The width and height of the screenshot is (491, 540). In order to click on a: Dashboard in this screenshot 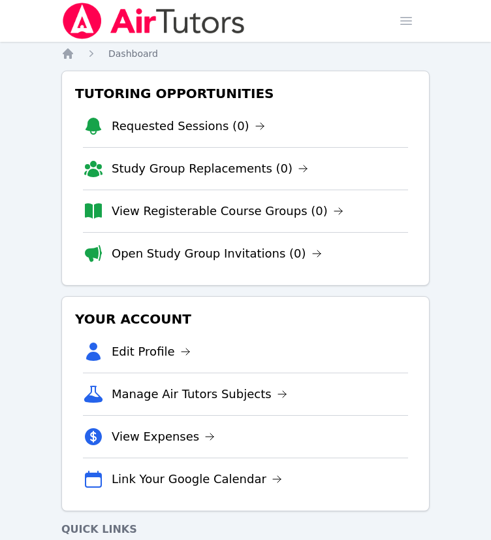, I will do `click(133, 54)`.